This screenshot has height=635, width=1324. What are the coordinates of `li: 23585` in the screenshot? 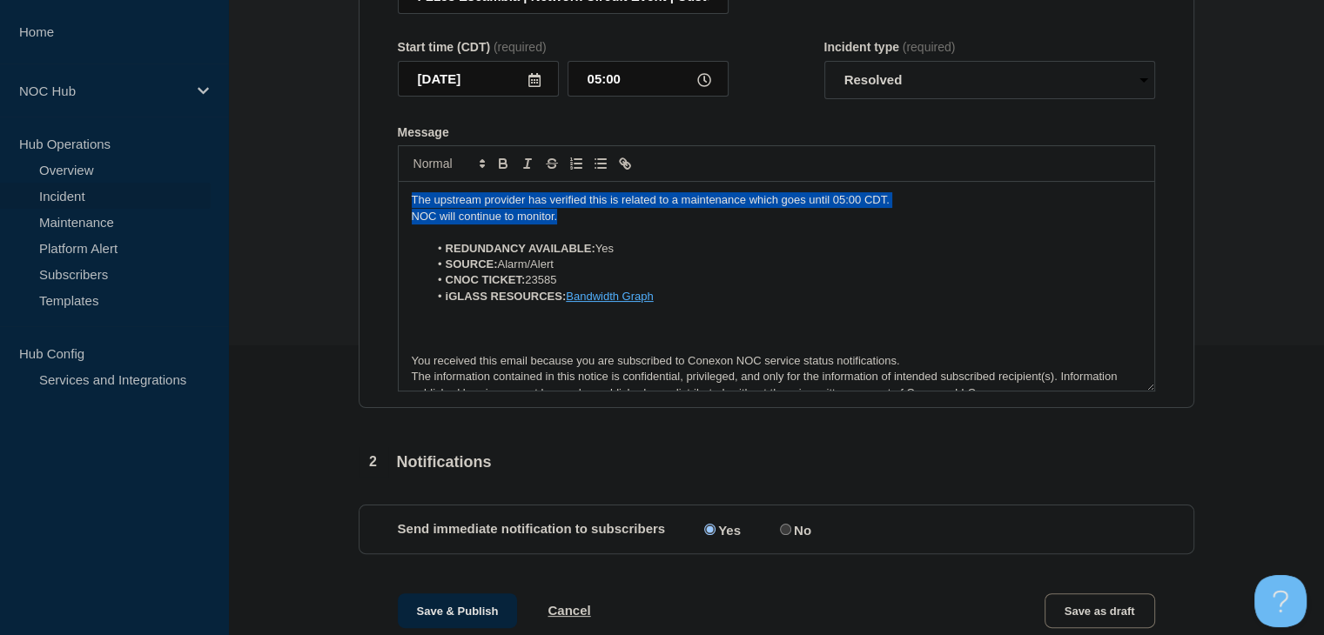 It's located at (784, 280).